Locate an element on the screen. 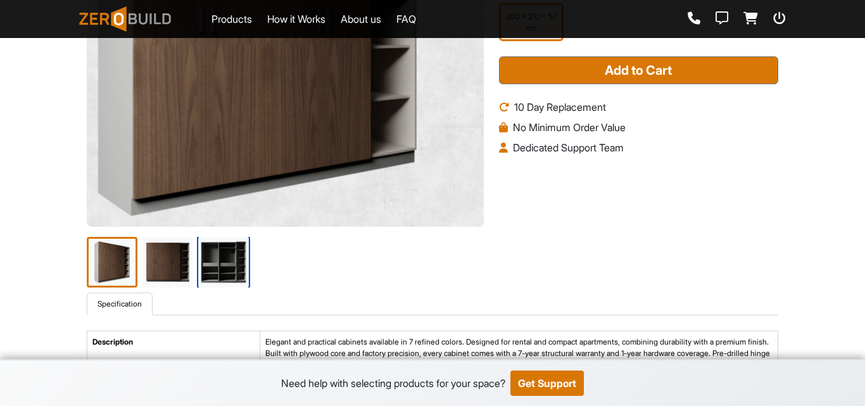 The height and width of the screenshot is (406, 865). img: ZeroBuild logo is located at coordinates (125, 19).